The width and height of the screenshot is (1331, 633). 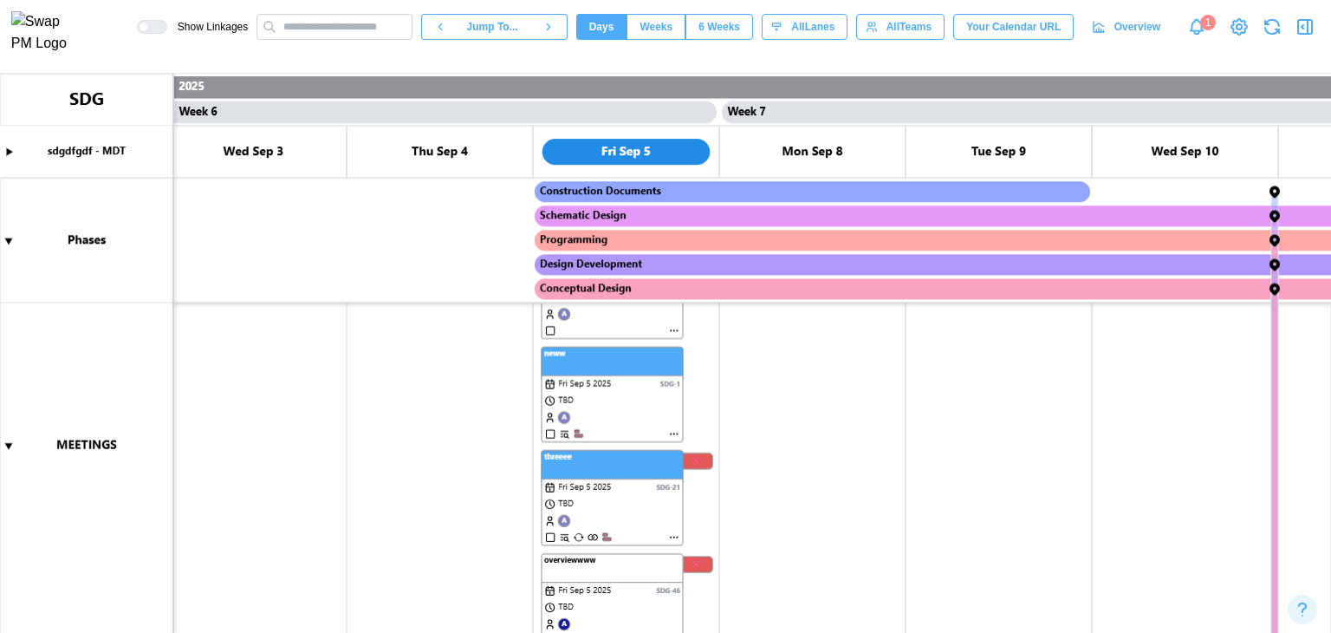 I want to click on span: All Teams, so click(x=909, y=27).